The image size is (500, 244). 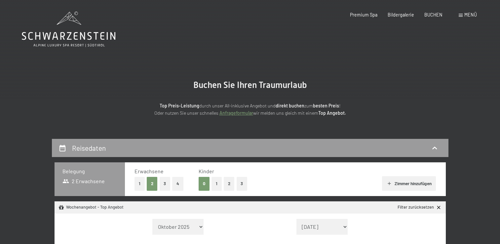 What do you see at coordinates (250, 85) in the screenshot?
I see `span: Buchen Sie Ihren Traumurlaub` at bounding box center [250, 85].